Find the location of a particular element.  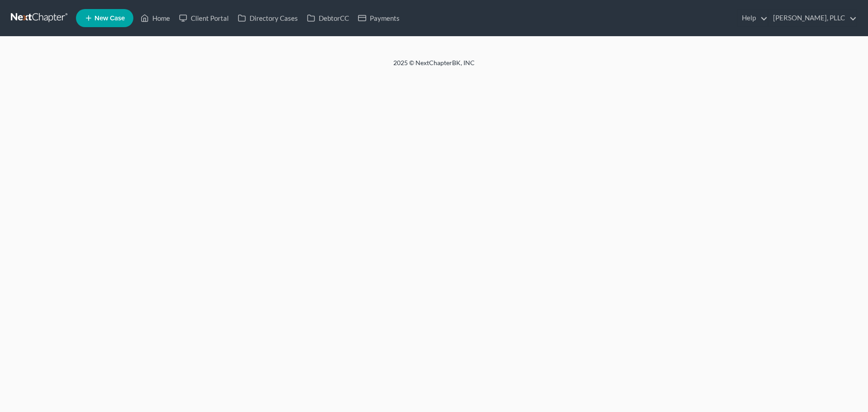

a: Home is located at coordinates (155, 18).